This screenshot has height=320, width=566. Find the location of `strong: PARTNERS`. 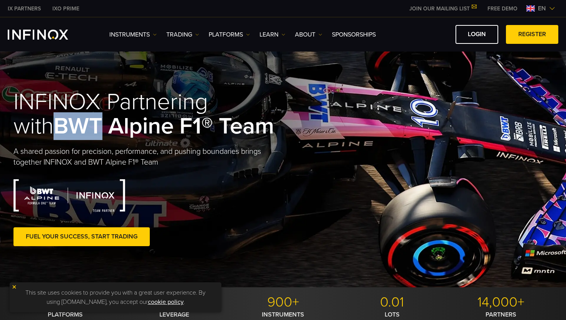

strong: PARTNERS is located at coordinates (501, 315).